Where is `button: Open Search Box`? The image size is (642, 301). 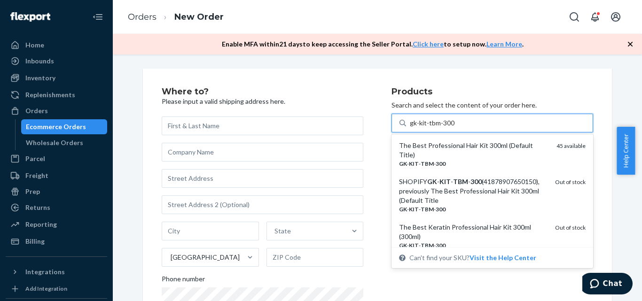 button: Open Search Box is located at coordinates (574, 17).